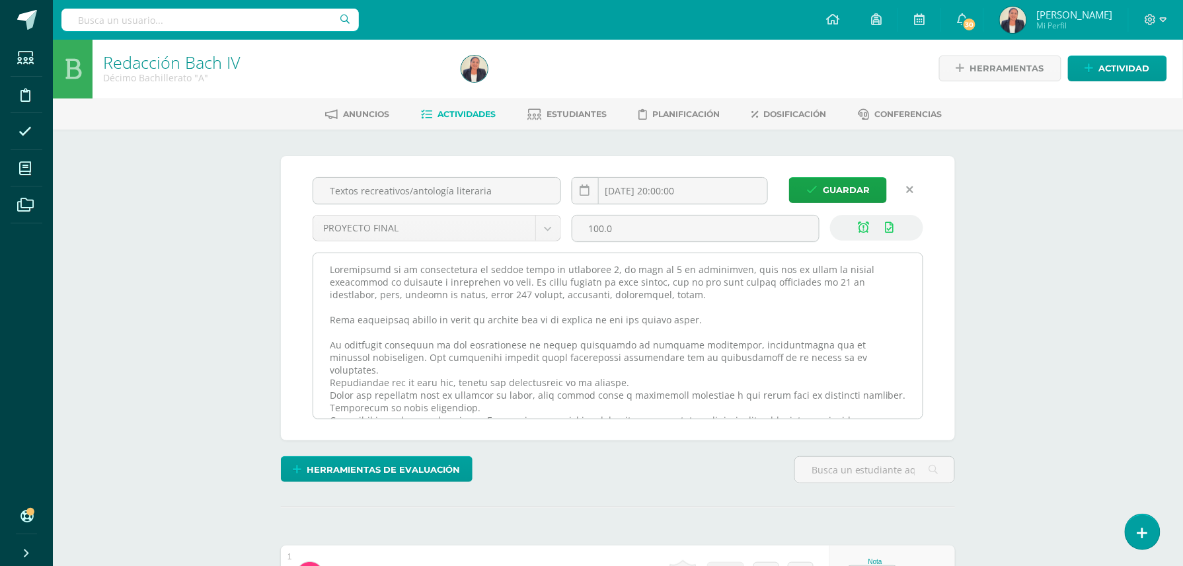 This screenshot has height=566, width=1183. Describe the element at coordinates (696, 228) in the screenshot. I see `input: Puntos máximos` at that location.